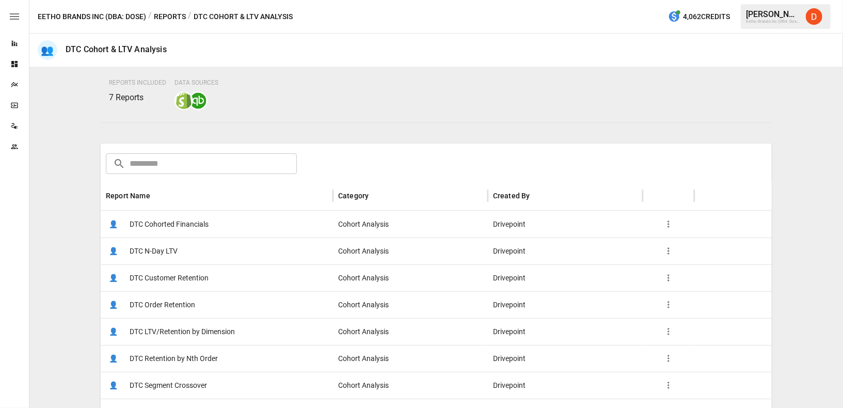  What do you see at coordinates (699, 17) in the screenshot?
I see `button: 4,062Credits` at bounding box center [699, 17].